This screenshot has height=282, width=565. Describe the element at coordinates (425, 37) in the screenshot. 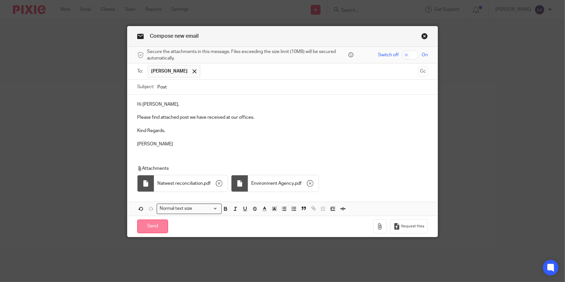

I see `a: Close this dialog window` at that location.